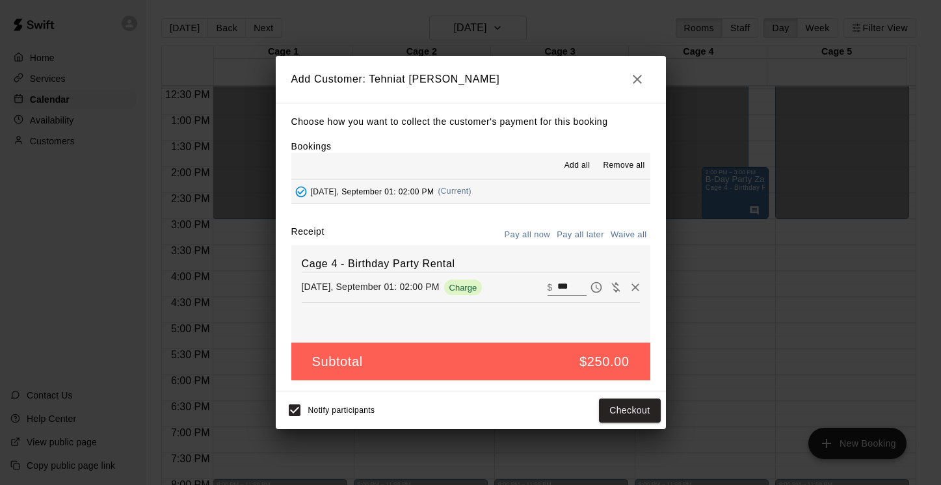  I want to click on p: Choose how you want to collect the customer's payment for this booking, so click(471, 122).